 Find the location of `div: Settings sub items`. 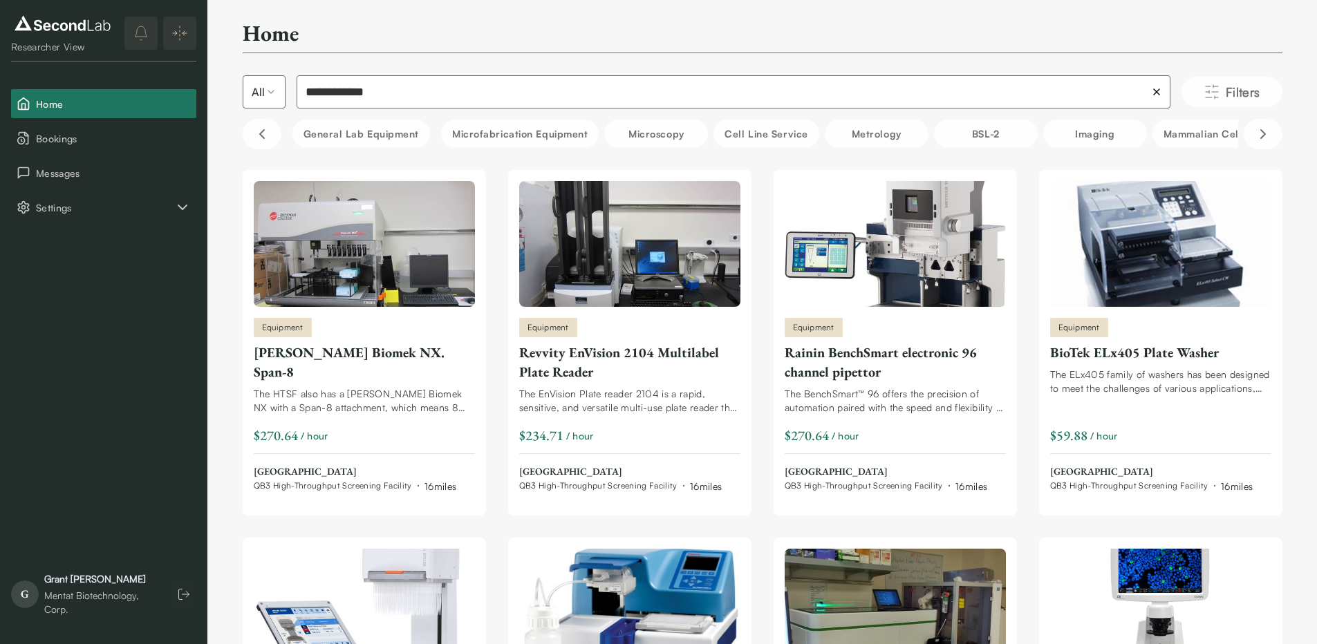

div: Settings sub items is located at coordinates (104, 207).